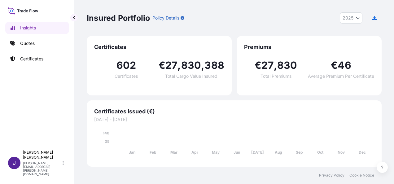  Describe the element at coordinates (191, 76) in the screenshot. I see `span: Total Cargo Value Insured` at that location.